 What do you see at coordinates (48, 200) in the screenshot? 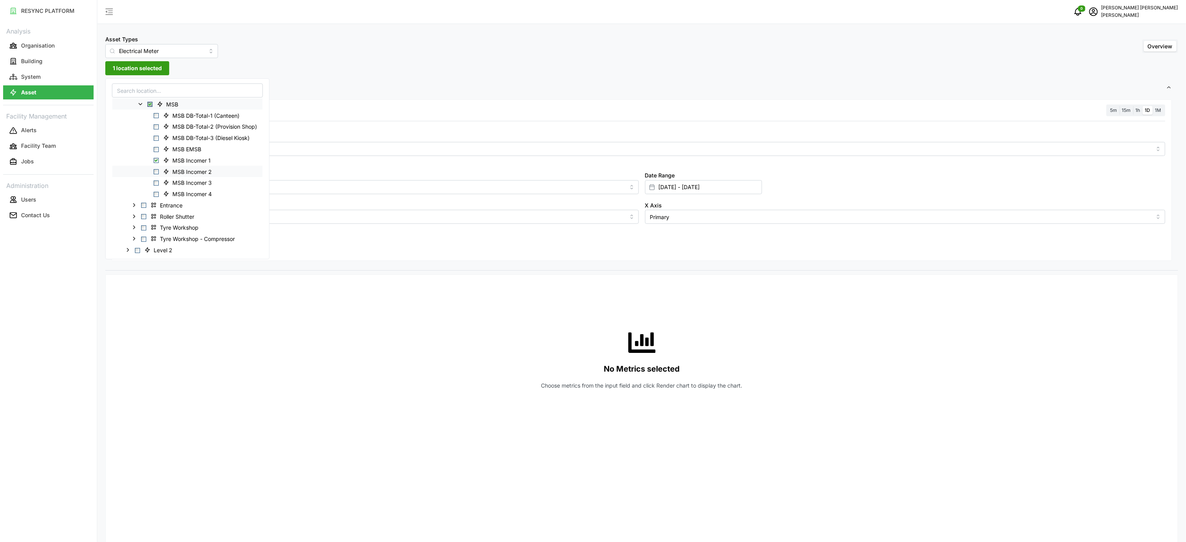
I see `a: Users` at bounding box center [48, 200].